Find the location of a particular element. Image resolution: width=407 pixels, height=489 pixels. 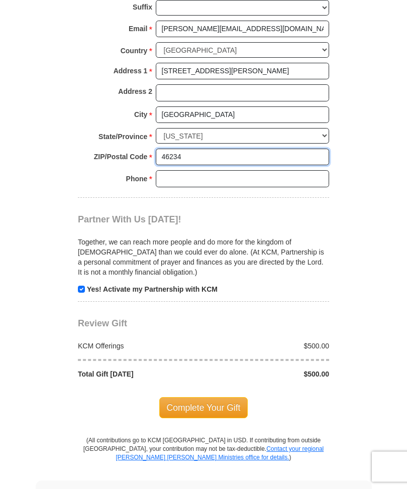

strong: Address 1 is located at coordinates (131, 71).